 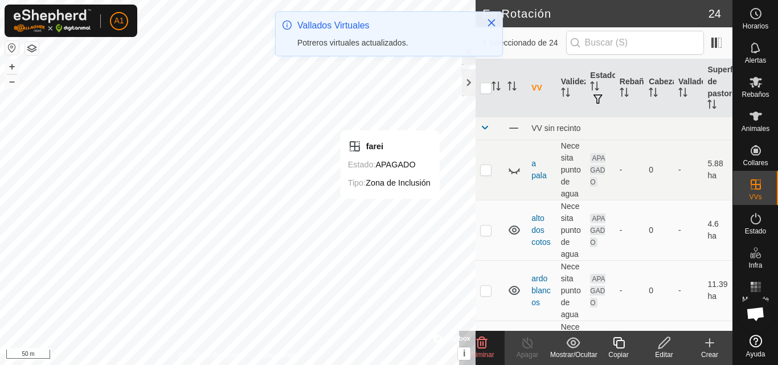 What do you see at coordinates (524, 43) in the screenshot?
I see `span: 1 seleccionado de 24` at bounding box center [524, 43].